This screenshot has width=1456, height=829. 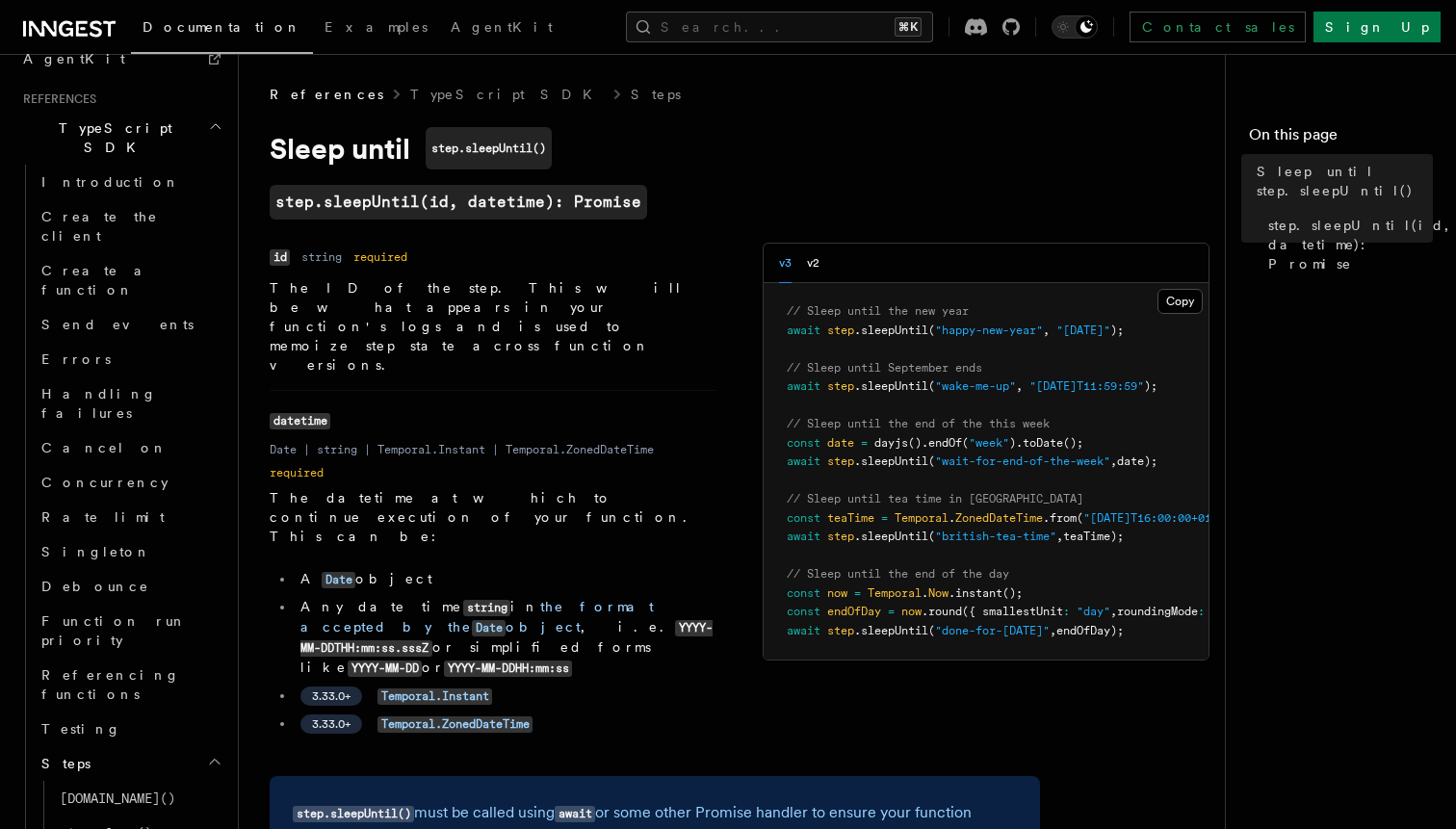 What do you see at coordinates (941, 611) in the screenshot?
I see `span: .round` at bounding box center [941, 611].